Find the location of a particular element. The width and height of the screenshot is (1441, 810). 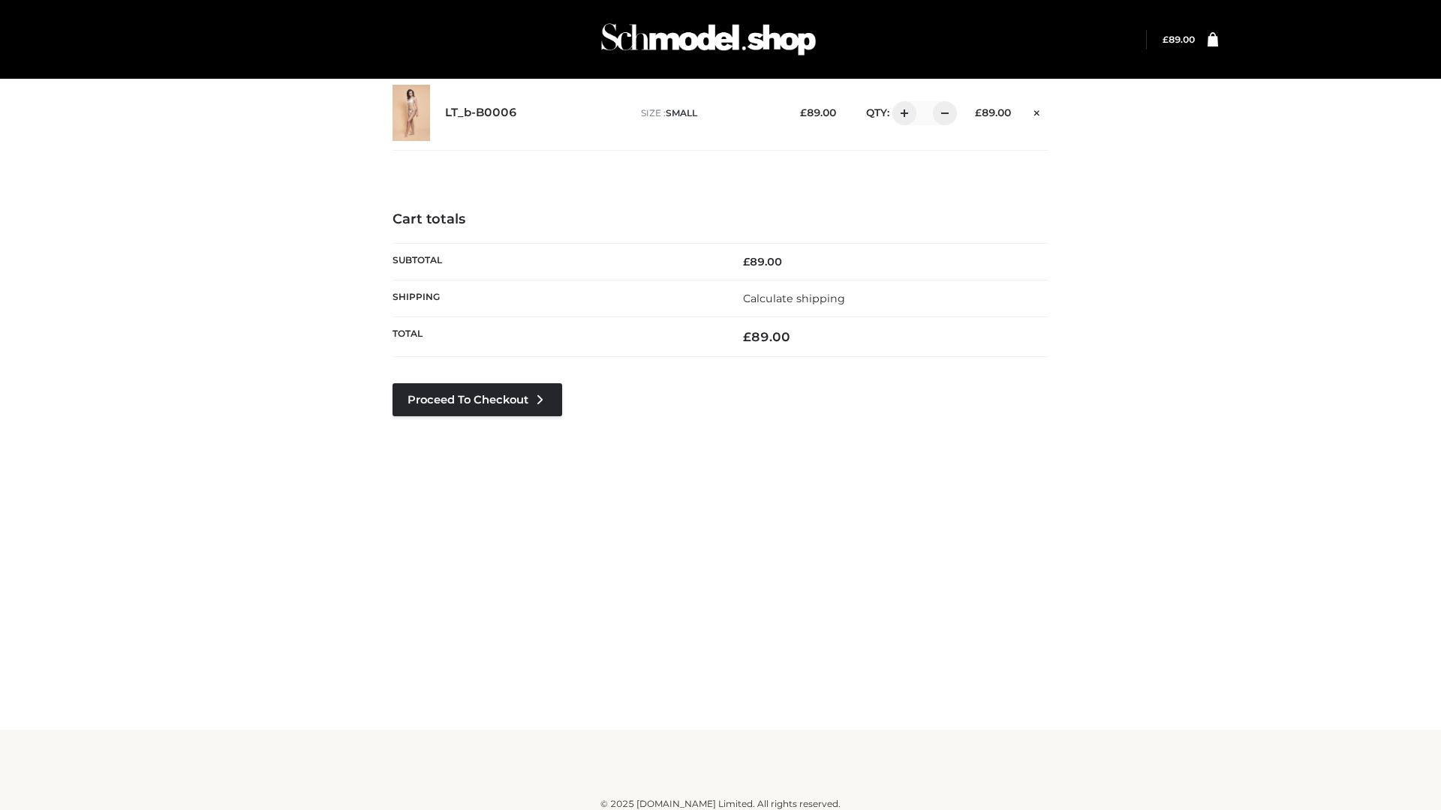

th: Total is located at coordinates (556, 337).